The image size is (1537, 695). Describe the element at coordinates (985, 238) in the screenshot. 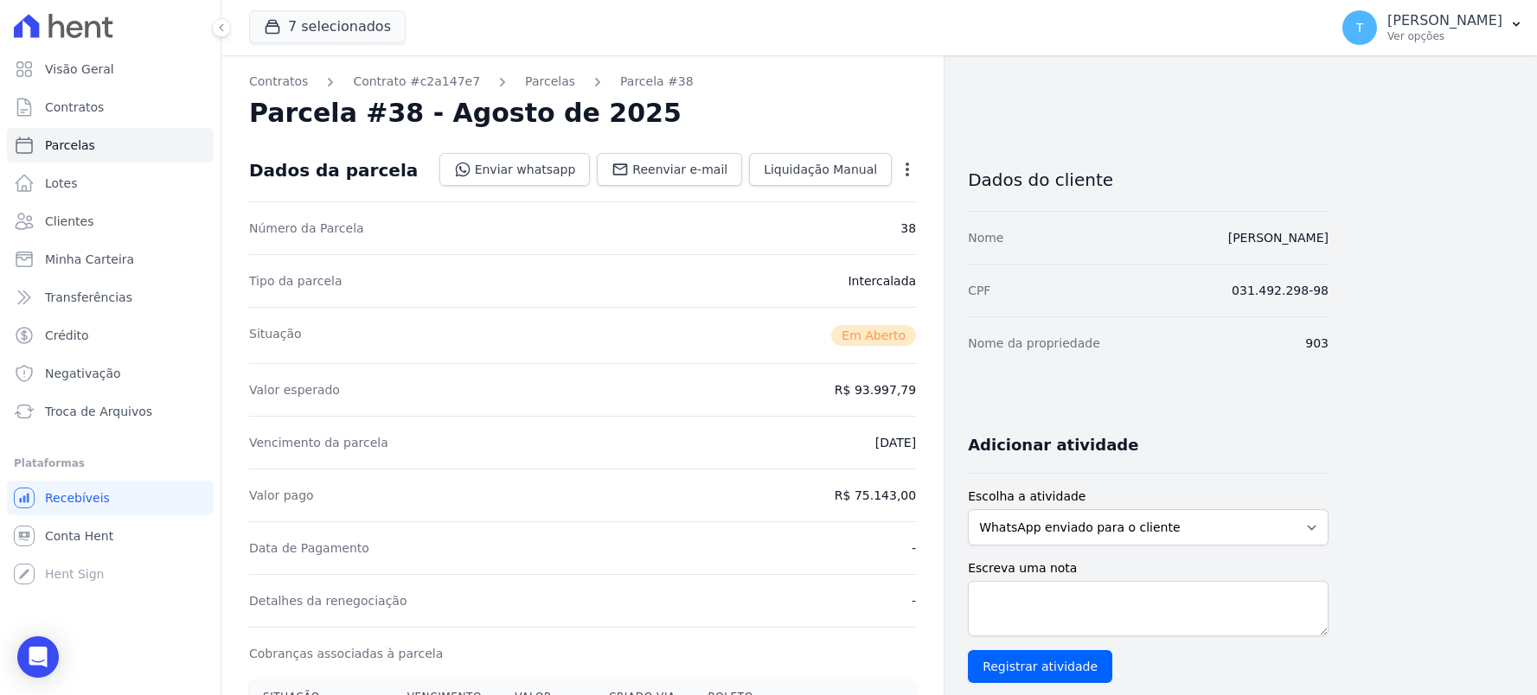

I see `dt: Nome` at that location.